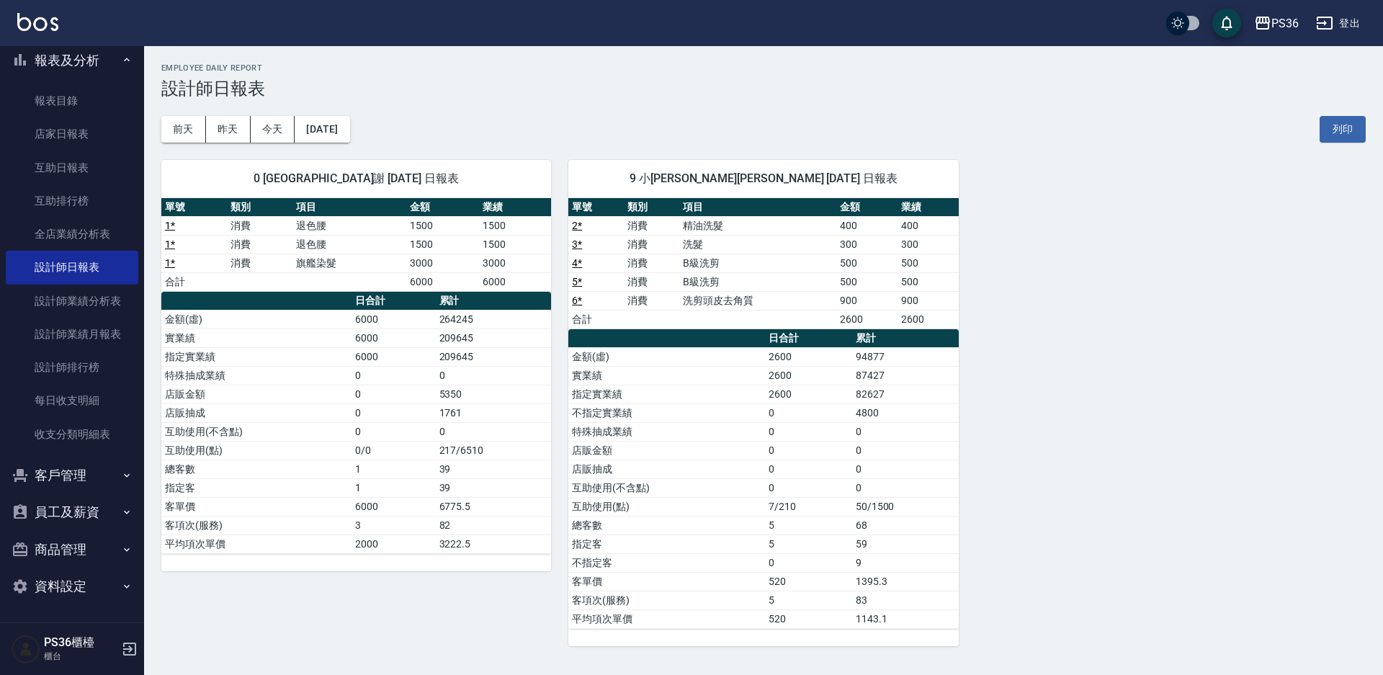 The width and height of the screenshot is (1383, 675). Describe the element at coordinates (72, 60) in the screenshot. I see `button: 報表及分析` at that location.